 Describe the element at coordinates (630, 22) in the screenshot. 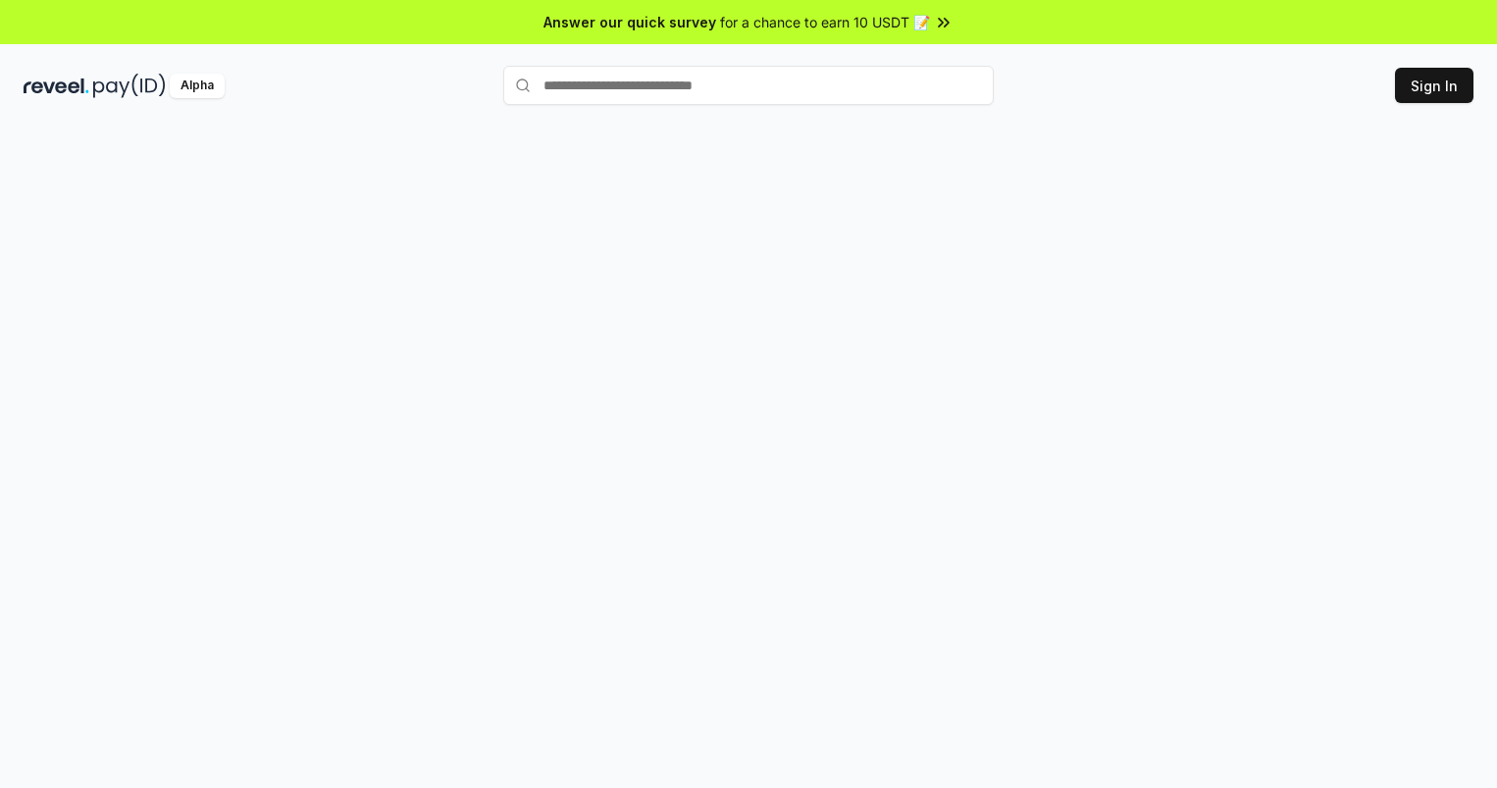

I see `span: Answer our quick survey` at that location.